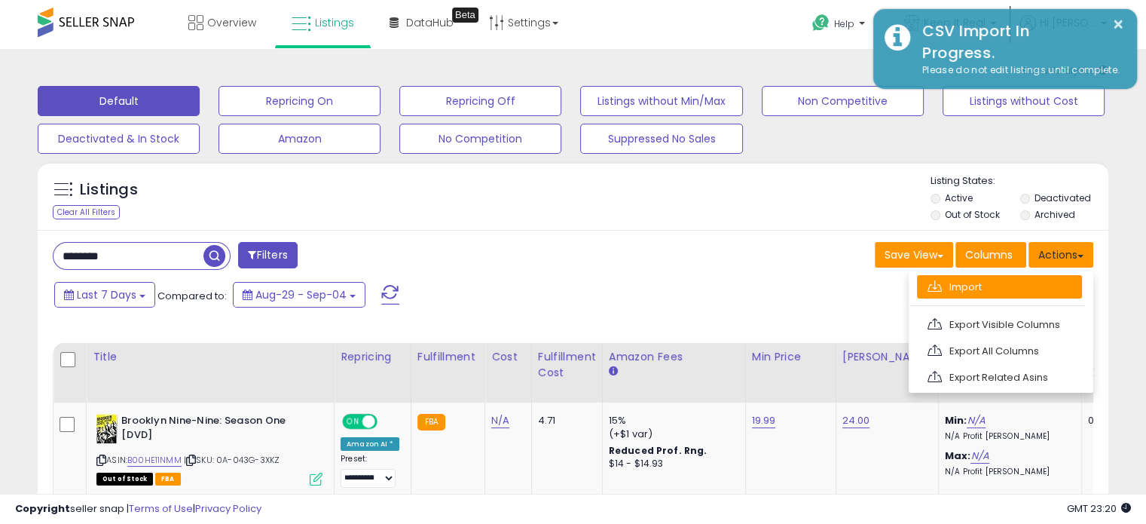 Image resolution: width=1146 pixels, height=524 pixels. I want to click on b: Max:, so click(958, 455).